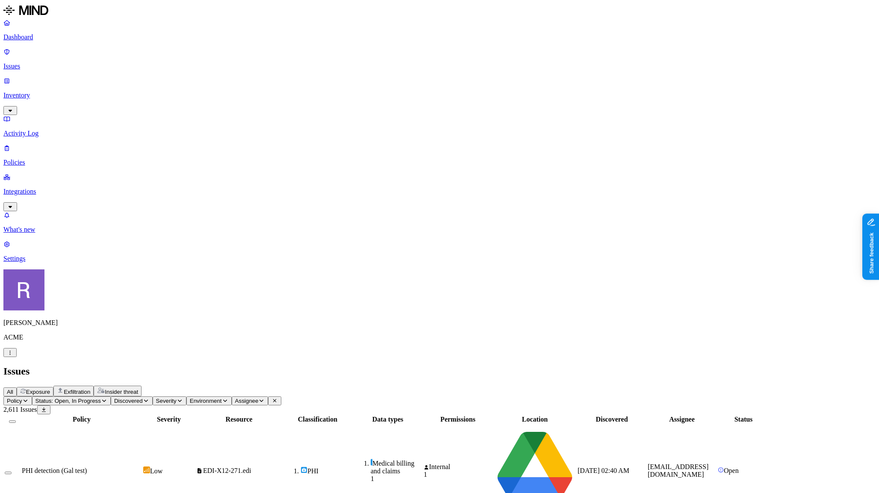 This screenshot has width=879, height=493. What do you see at coordinates (439, 371) in the screenshot?
I see `h2: Issues` at bounding box center [439, 371].